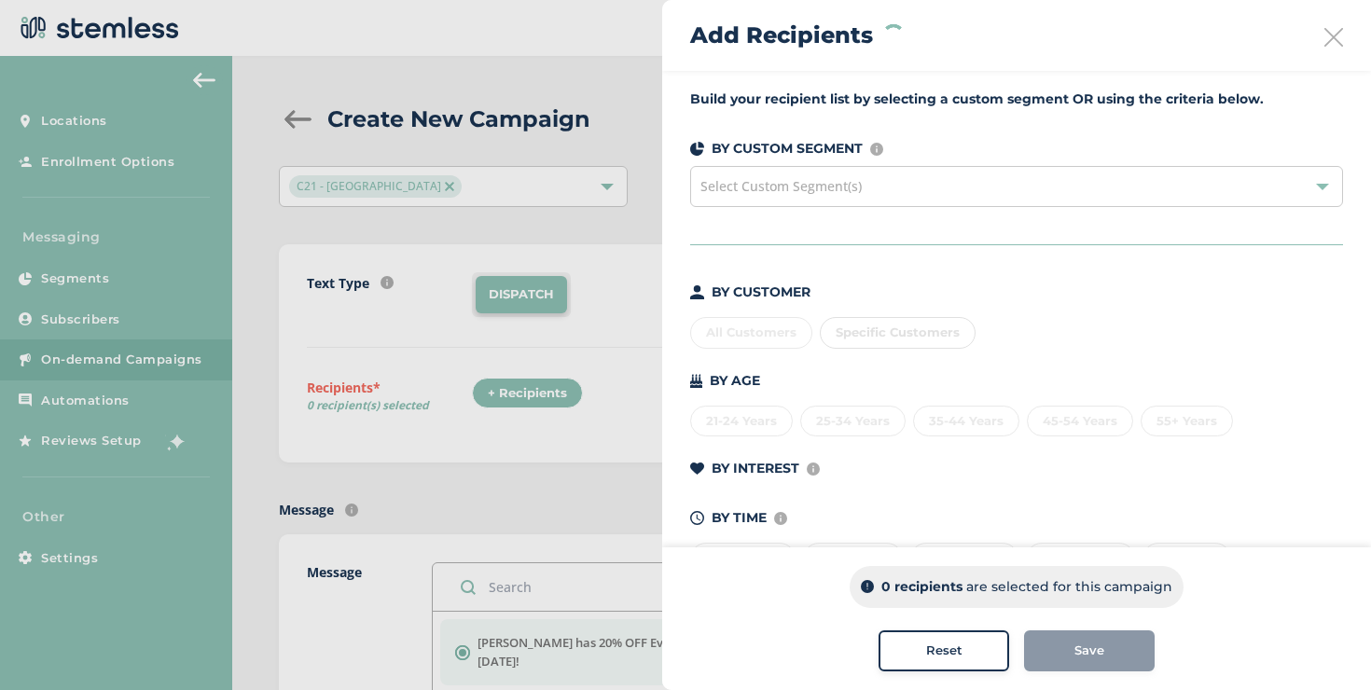 This screenshot has height=690, width=1371. I want to click on label: Build your recipient list by selecting a custom segment OR using the criteria below., so click(1017, 99).